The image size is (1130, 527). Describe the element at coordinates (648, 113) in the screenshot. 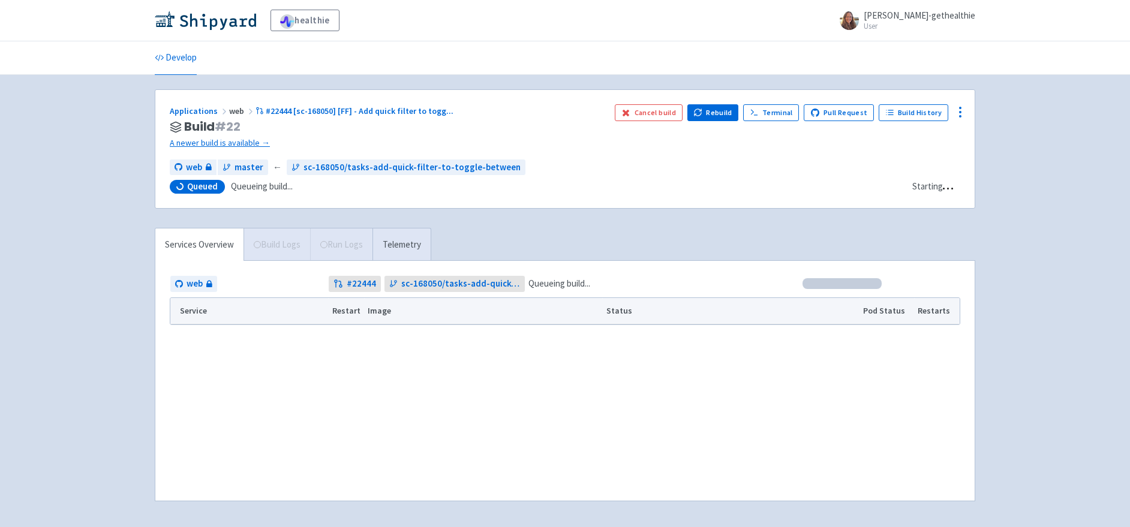

I see `button: Cancel build` at that location.